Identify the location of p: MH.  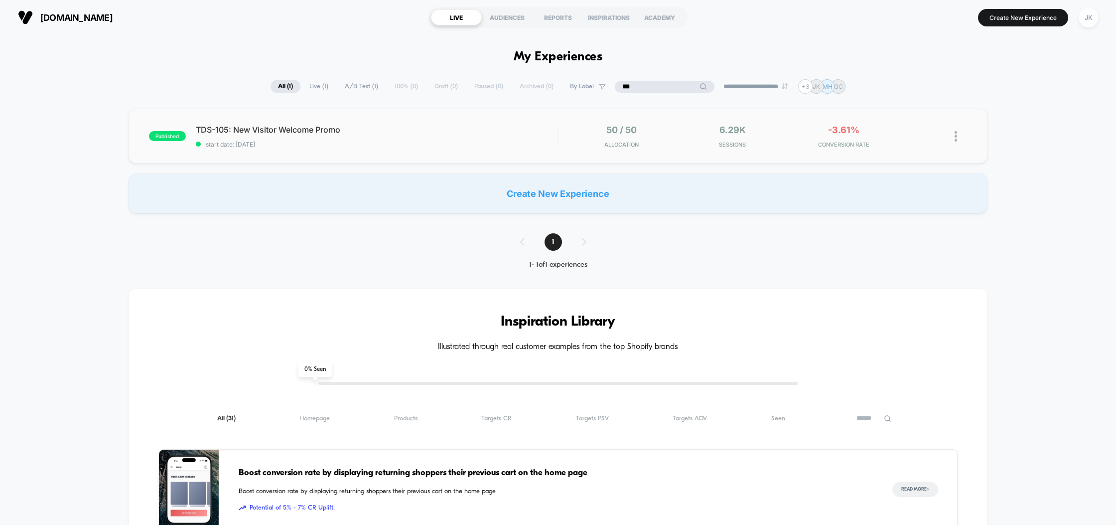
(827, 86).